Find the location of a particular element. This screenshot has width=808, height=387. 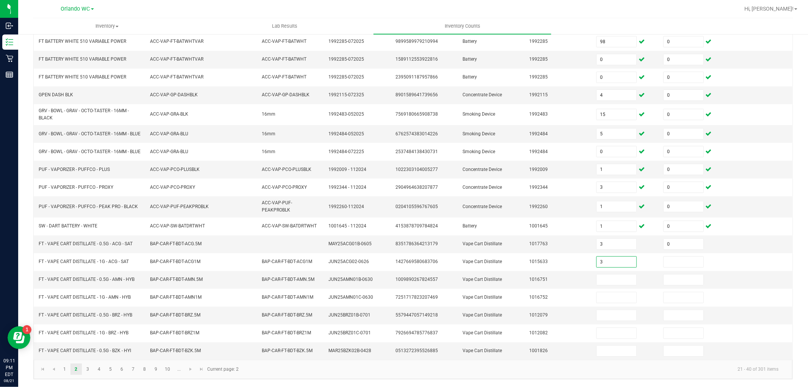

span: JUN25AMN01B-0630 is located at coordinates (351, 279).